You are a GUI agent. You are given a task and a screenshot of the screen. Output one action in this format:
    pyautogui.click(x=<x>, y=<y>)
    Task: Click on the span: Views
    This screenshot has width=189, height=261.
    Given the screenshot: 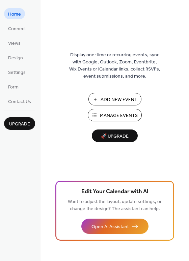 What is the action you would take?
    pyautogui.click(x=14, y=43)
    